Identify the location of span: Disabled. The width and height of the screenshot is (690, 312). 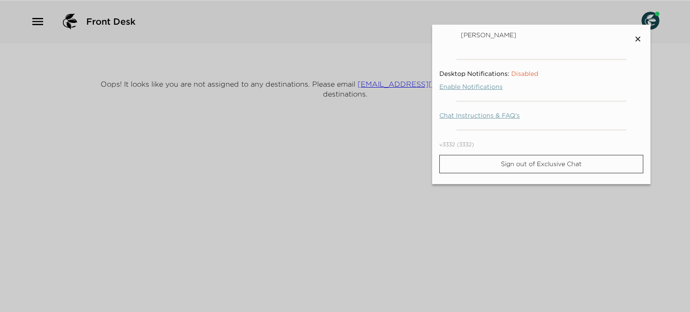
(524, 74).